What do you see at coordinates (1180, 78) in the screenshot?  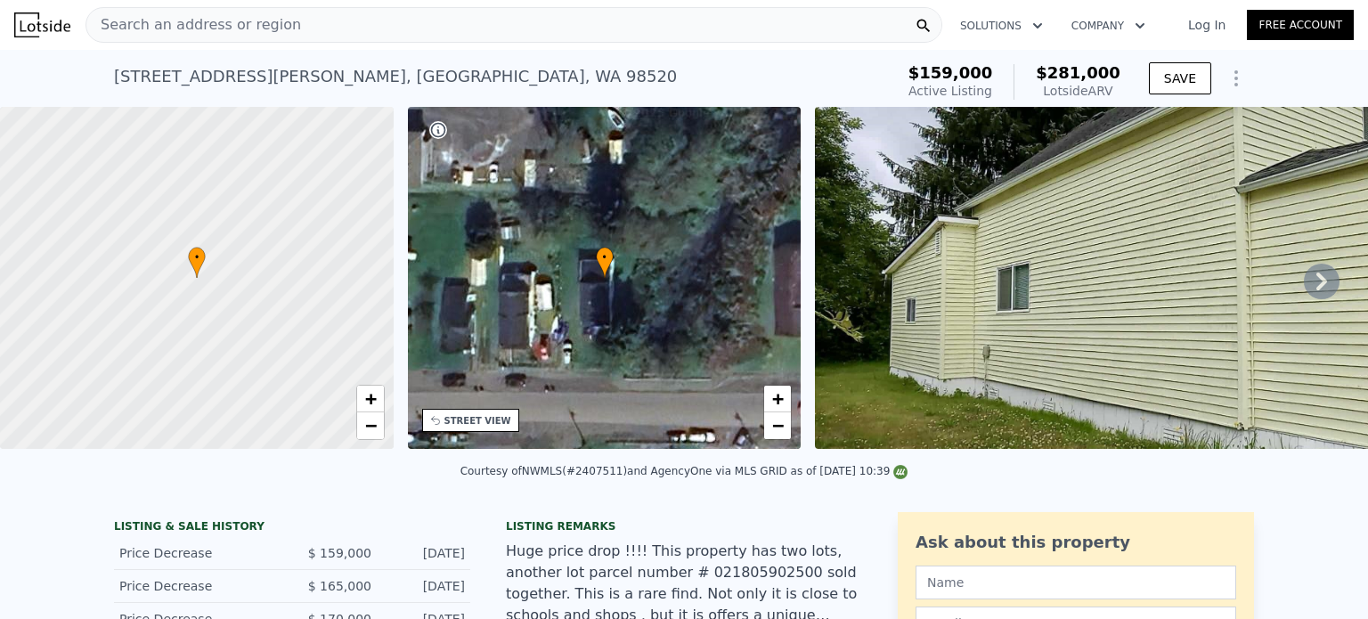 I see `button: SAVE` at bounding box center [1180, 78].